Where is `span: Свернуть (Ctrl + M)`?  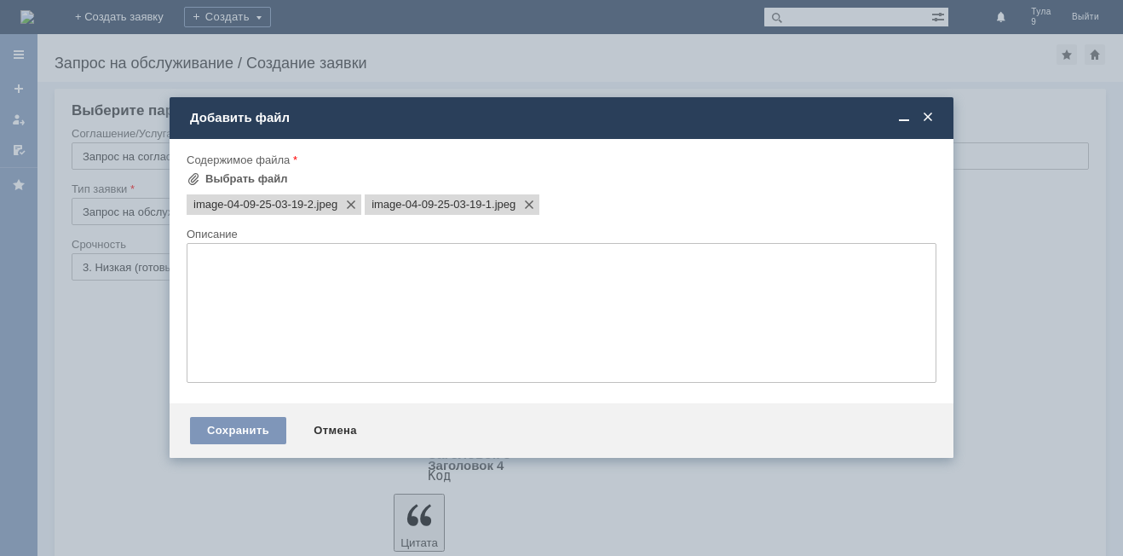 span: Свернуть (Ctrl + M) is located at coordinates (904, 118).